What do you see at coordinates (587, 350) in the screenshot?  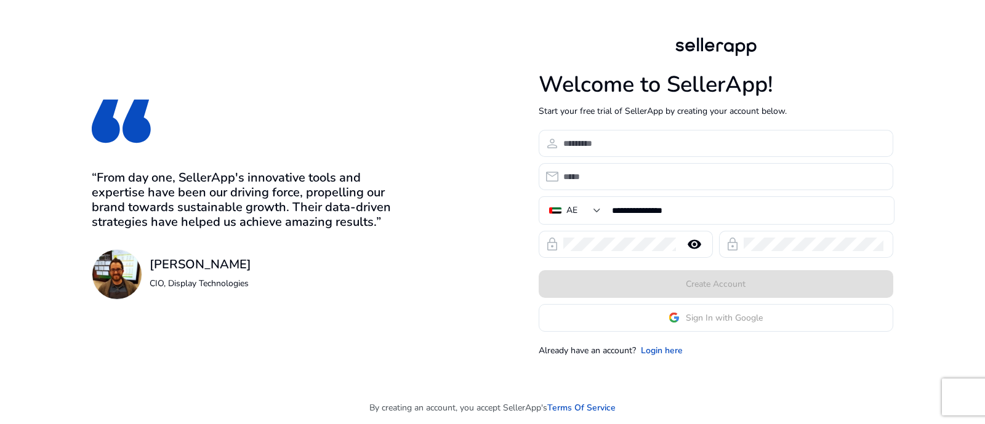 I see `p: Already have an account?` at bounding box center [587, 350].